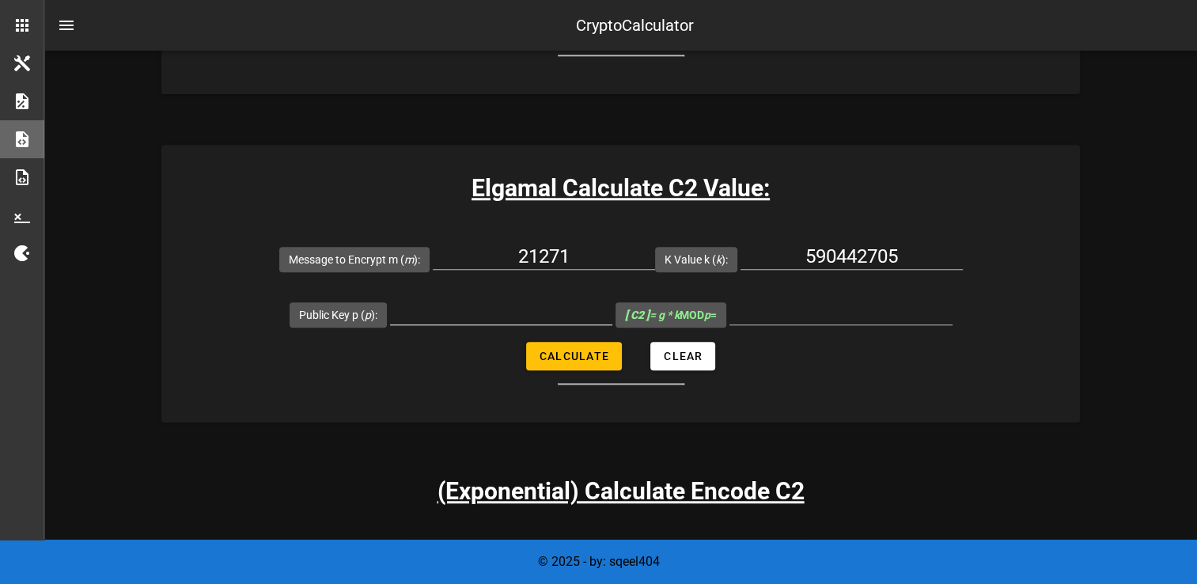 Image resolution: width=1197 pixels, height=584 pixels. What do you see at coordinates (637, 315) in the screenshot?
I see `b: [ C2 ]` at bounding box center [637, 315].